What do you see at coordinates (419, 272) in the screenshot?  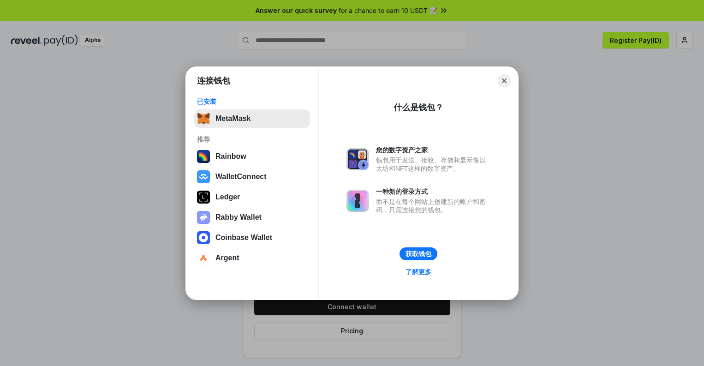 I see `a: 了解更多` at bounding box center [419, 272].